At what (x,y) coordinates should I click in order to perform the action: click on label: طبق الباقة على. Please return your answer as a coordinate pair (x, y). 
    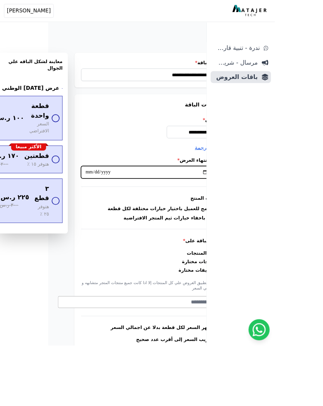
    Looking at the image, I should click on (178, 282).